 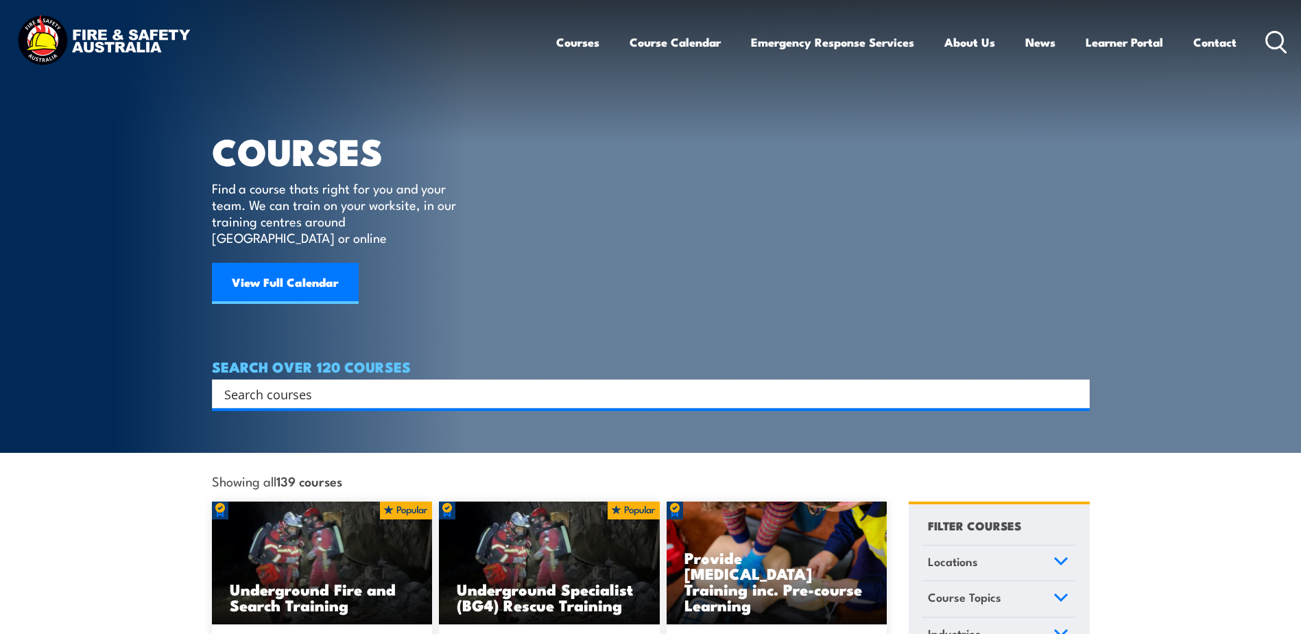 I want to click on span: Course Topics, so click(x=965, y=597).